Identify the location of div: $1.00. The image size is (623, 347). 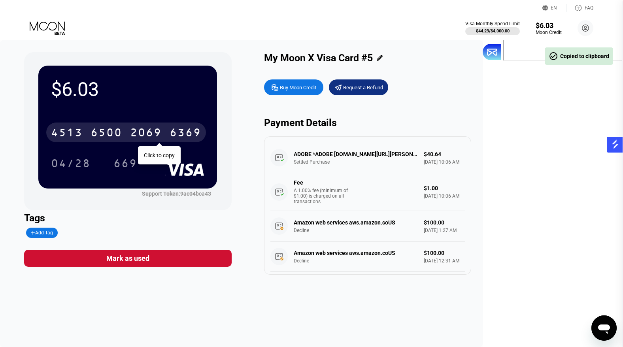
(444, 188).